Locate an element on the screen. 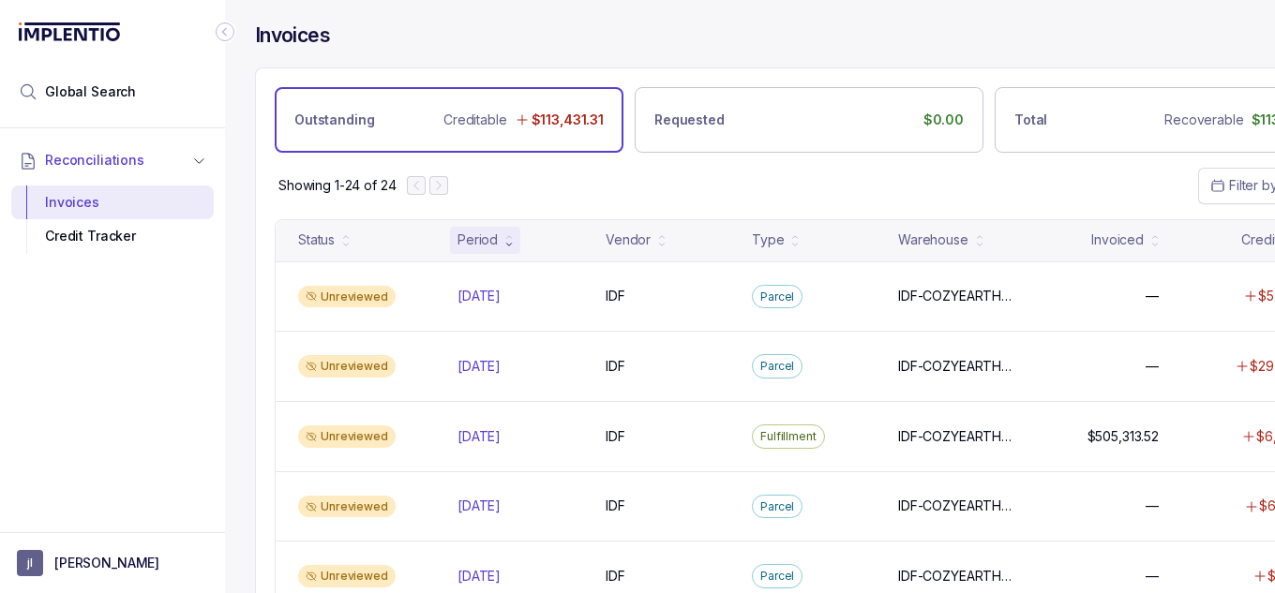 Image resolution: width=1275 pixels, height=593 pixels. h4: Invoices is located at coordinates (292, 36).